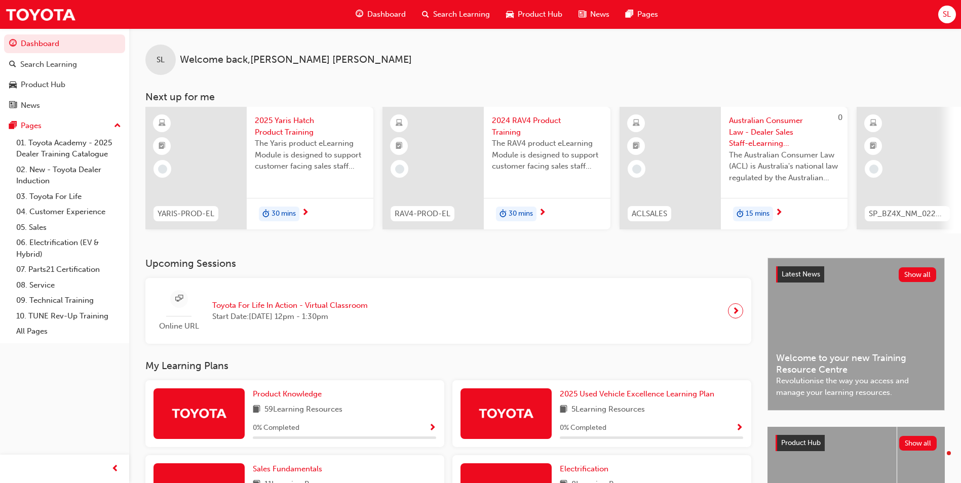 This screenshot has width=961, height=483. What do you see at coordinates (600, 14) in the screenshot?
I see `span: News` at bounding box center [600, 14].